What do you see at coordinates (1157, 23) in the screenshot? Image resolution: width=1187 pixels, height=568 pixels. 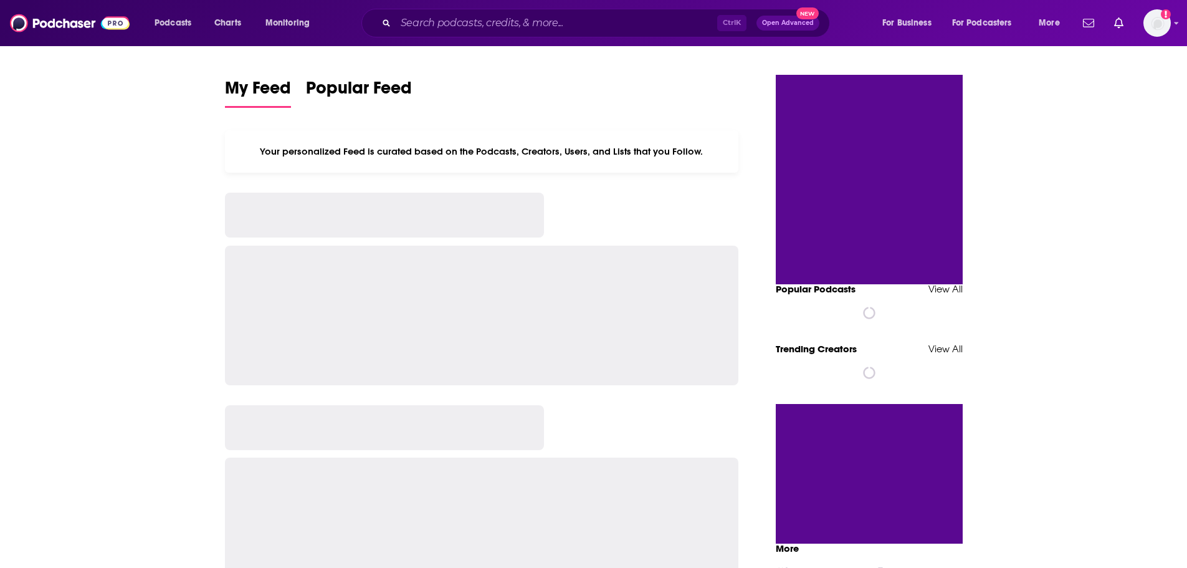 I see `span: Logged in as gabrielle.gantz` at bounding box center [1157, 23].